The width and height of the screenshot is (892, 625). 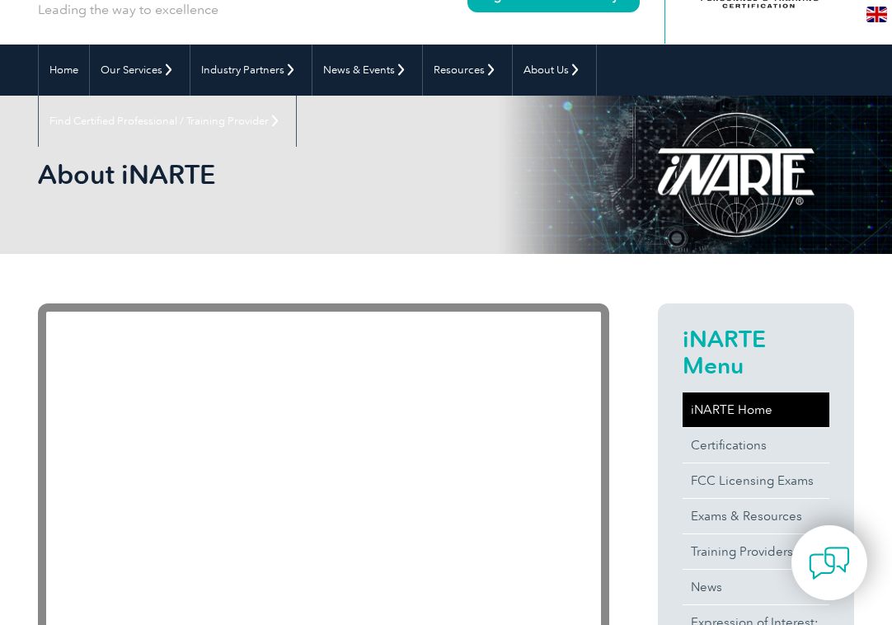 What do you see at coordinates (367, 70) in the screenshot?
I see `a: News & Events` at bounding box center [367, 70].